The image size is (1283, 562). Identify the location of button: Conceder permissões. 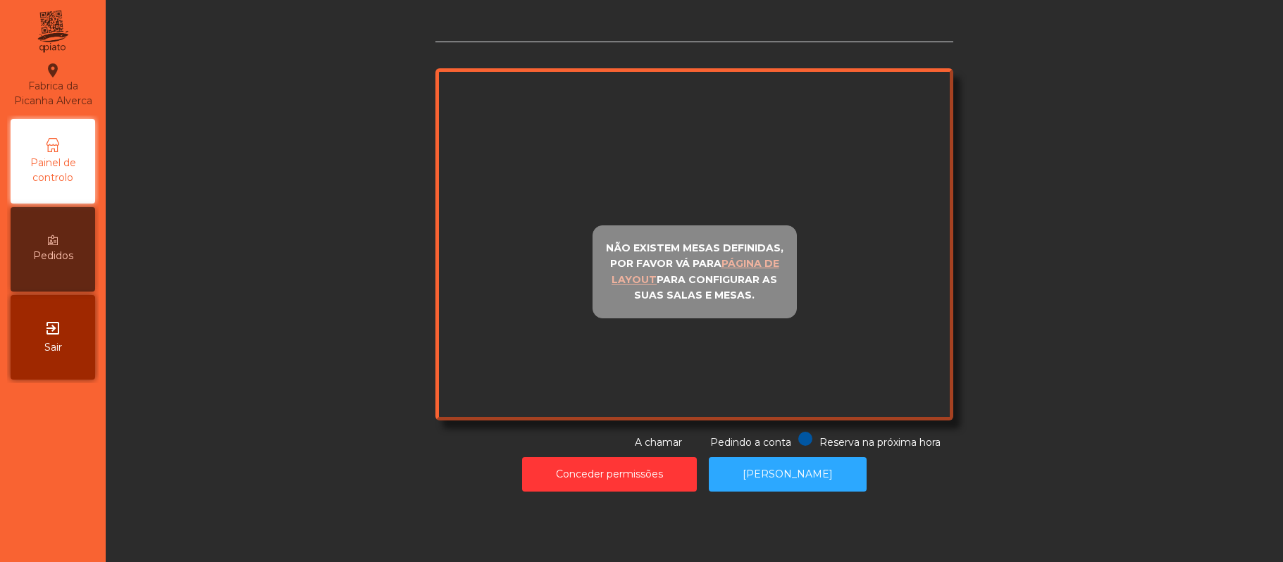
(610, 474).